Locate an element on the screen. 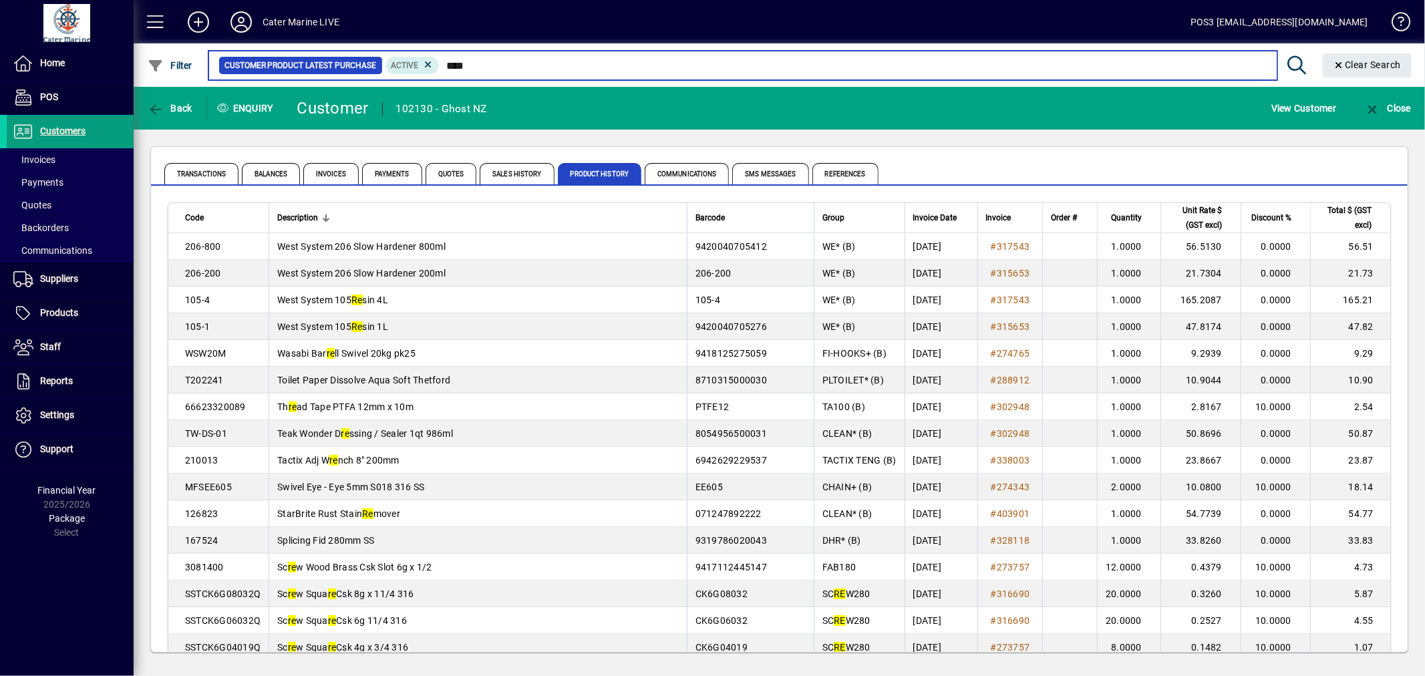  td: 0.0000 is located at coordinates (1275, 353).